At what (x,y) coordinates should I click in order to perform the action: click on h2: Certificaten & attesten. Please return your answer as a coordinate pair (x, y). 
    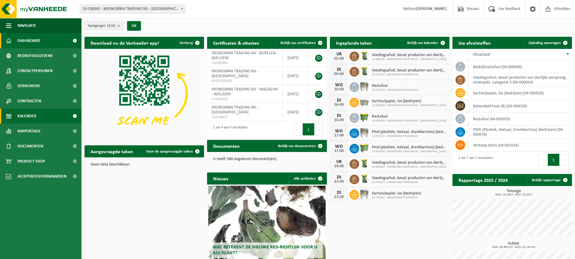
    Looking at the image, I should click on (236, 43).